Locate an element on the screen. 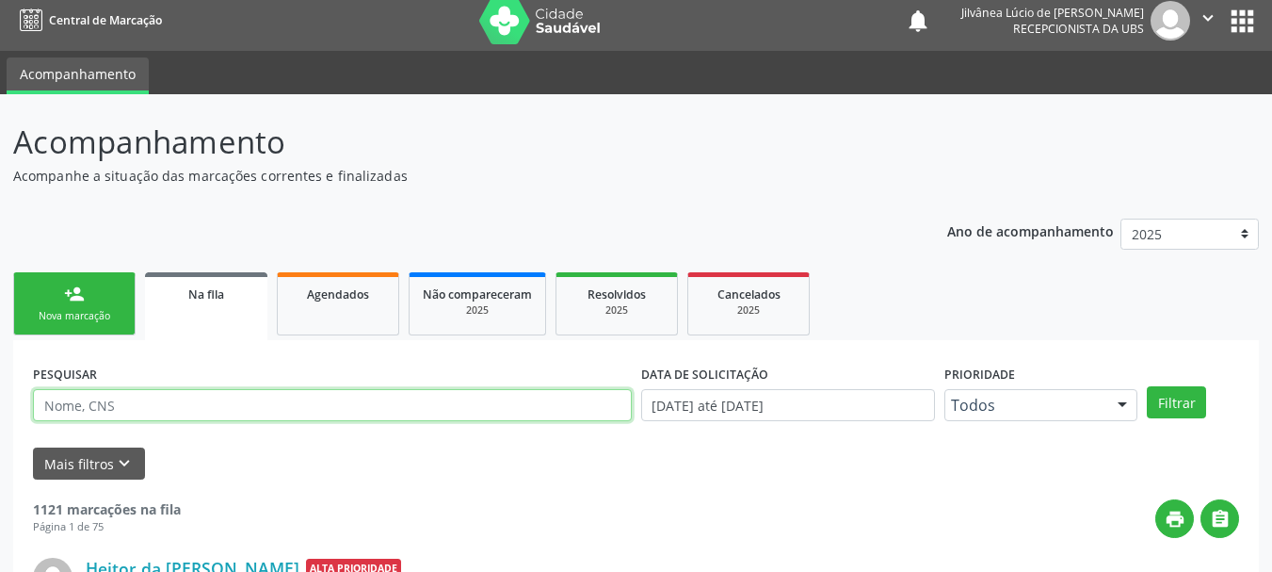 The image size is (1272, 572). button: Filtrar is located at coordinates (1176, 402).